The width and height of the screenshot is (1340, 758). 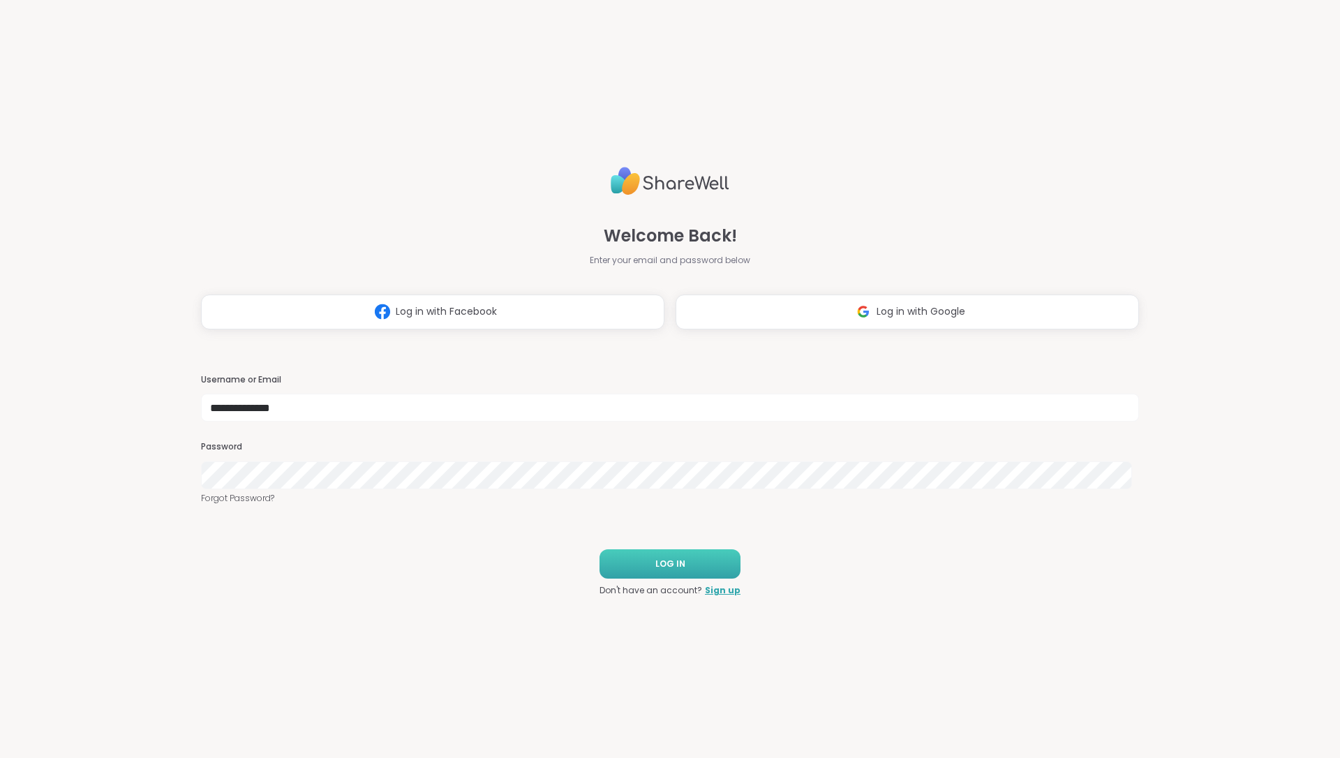 What do you see at coordinates (670, 181) in the screenshot?
I see `img: ShareWell Logo` at bounding box center [670, 181].